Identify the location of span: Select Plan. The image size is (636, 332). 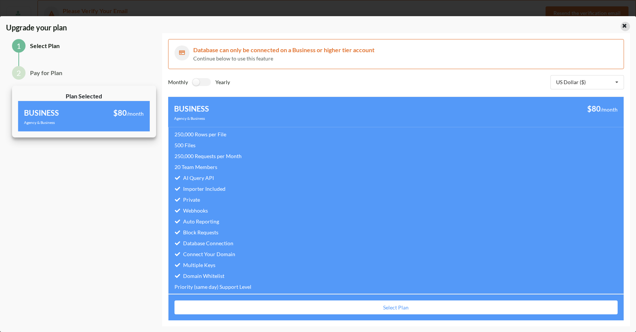
(45, 45).